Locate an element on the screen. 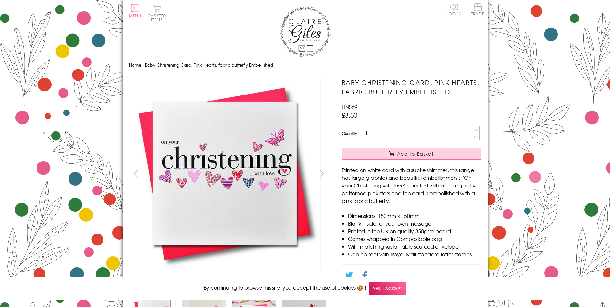  a: Log In is located at coordinates (454, 9).